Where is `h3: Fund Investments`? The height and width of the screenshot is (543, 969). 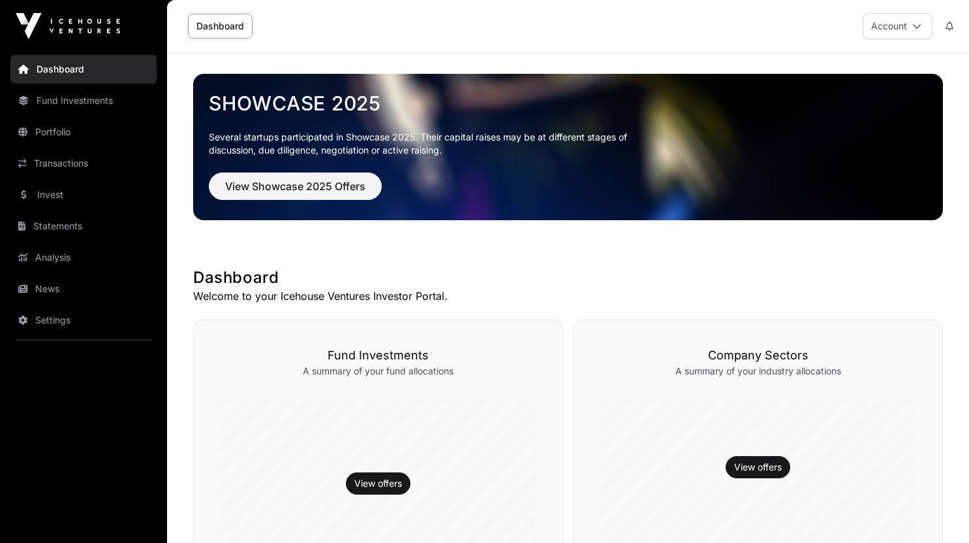
h3: Fund Investments is located at coordinates (378, 355).